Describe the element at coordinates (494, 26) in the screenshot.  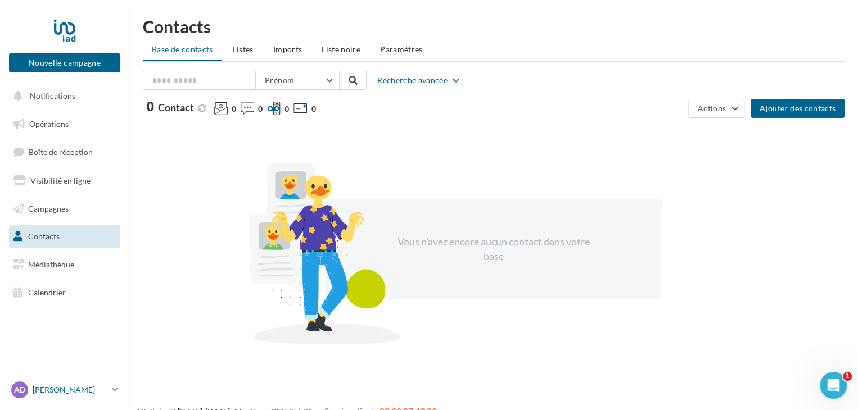
I see `h1: Contacts` at that location.